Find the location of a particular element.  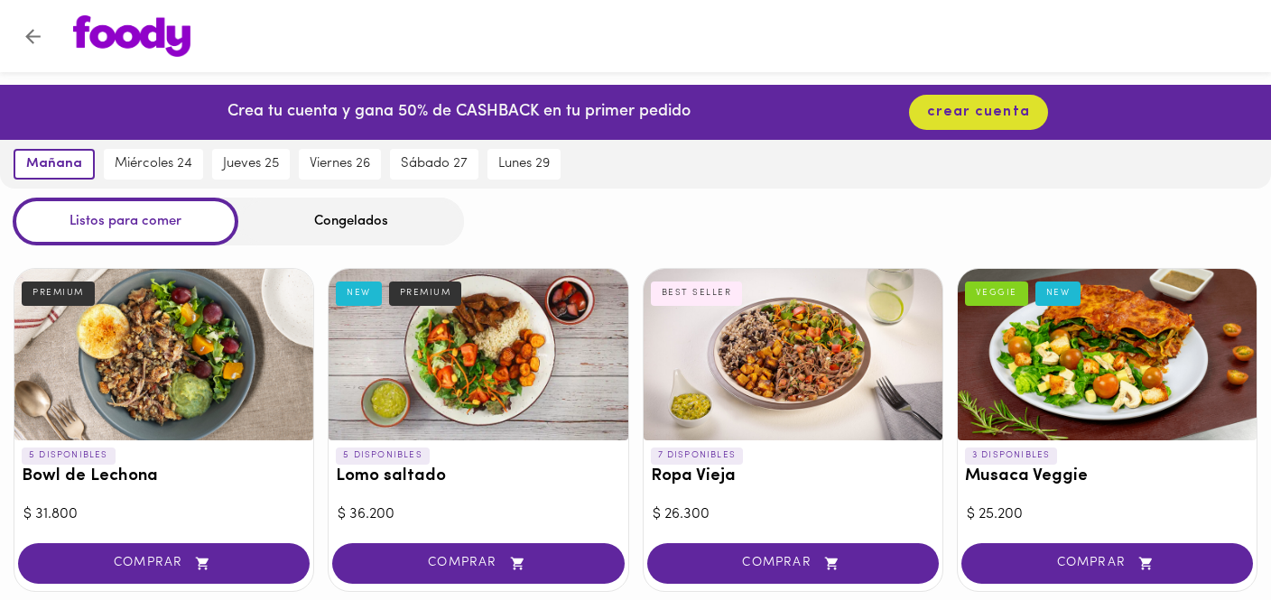

span: mañana is located at coordinates (54, 164).